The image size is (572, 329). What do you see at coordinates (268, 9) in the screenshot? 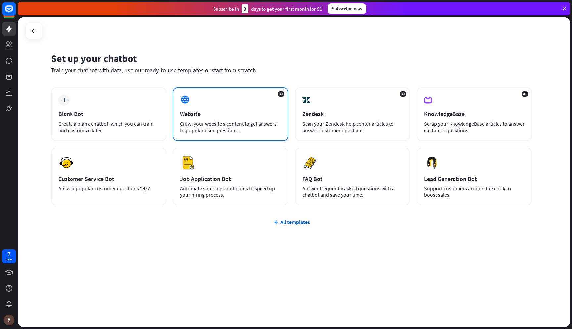
I see `div: Subscribe in days to get your first month for $1` at bounding box center [268, 9].